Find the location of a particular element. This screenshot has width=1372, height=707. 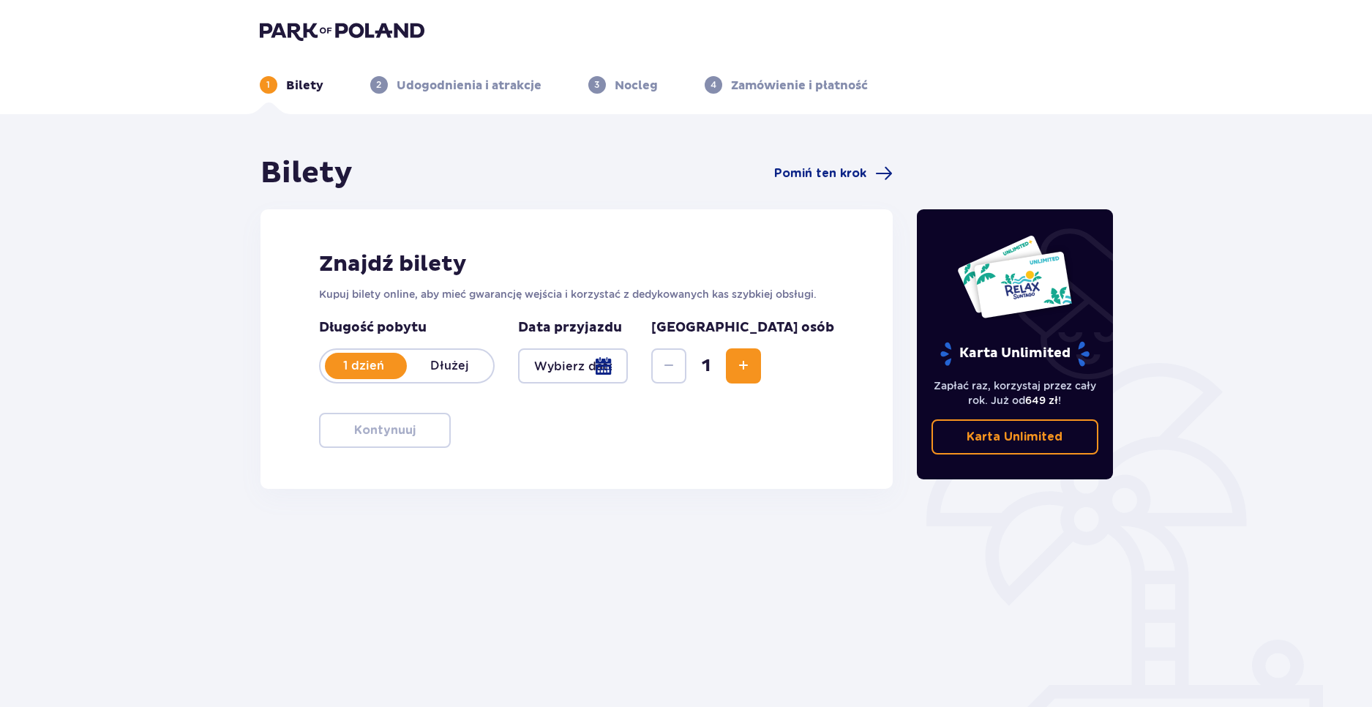

p: Długość pobytu is located at coordinates (407, 328).